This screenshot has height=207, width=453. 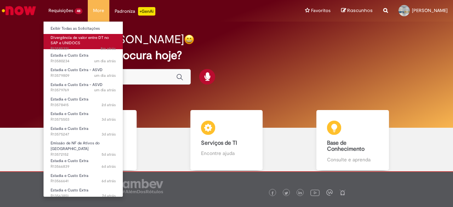 I want to click on span: R13566641, so click(x=83, y=181).